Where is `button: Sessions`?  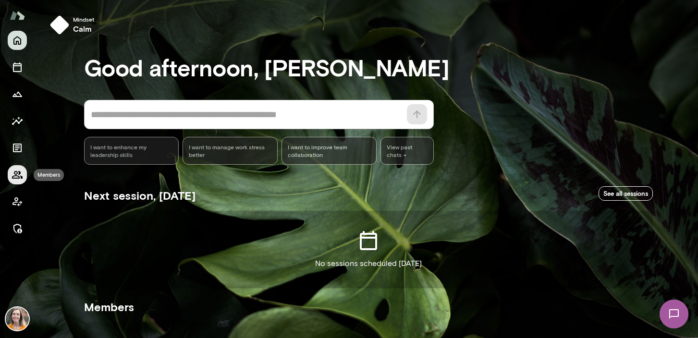
button: Sessions is located at coordinates (17, 67).